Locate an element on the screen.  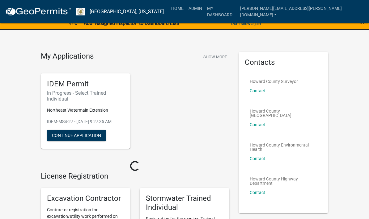
img: Howard County, Indiana is located at coordinates (80, 12).